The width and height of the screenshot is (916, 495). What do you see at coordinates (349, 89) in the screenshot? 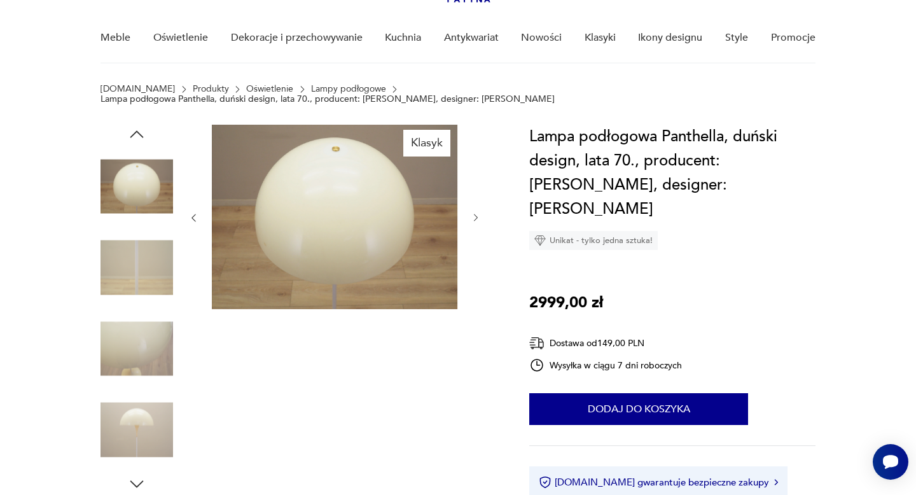
I see `a: Lampy podłogowe` at bounding box center [349, 89].